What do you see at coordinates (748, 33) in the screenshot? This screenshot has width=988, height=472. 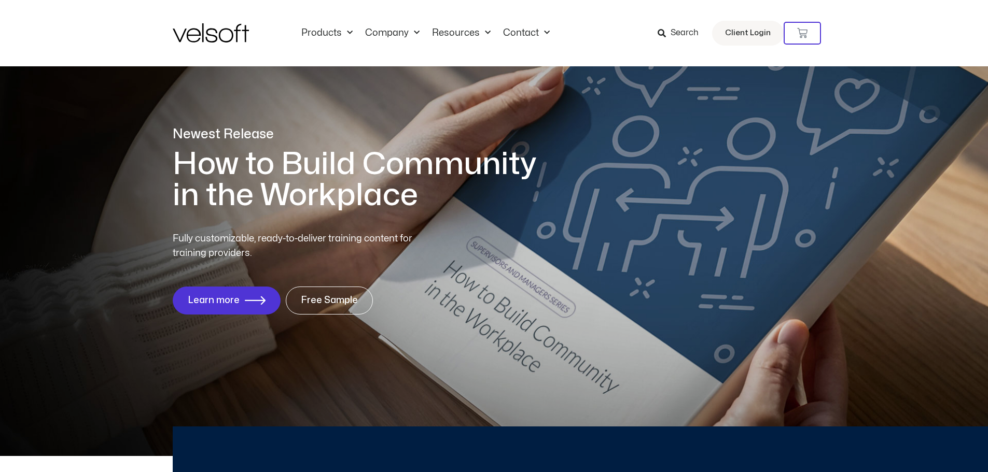 I see `span: Client Login` at bounding box center [748, 33].